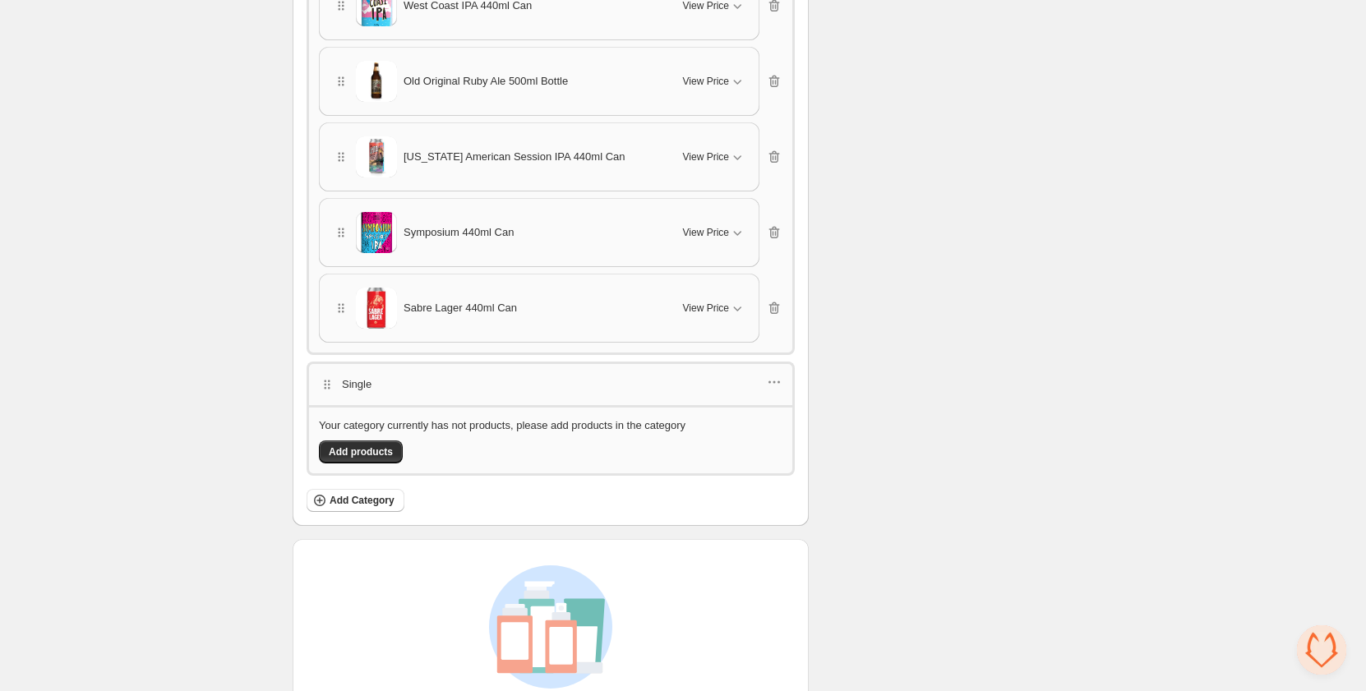 The height and width of the screenshot is (691, 1366). I want to click on p: Single, so click(357, 385).